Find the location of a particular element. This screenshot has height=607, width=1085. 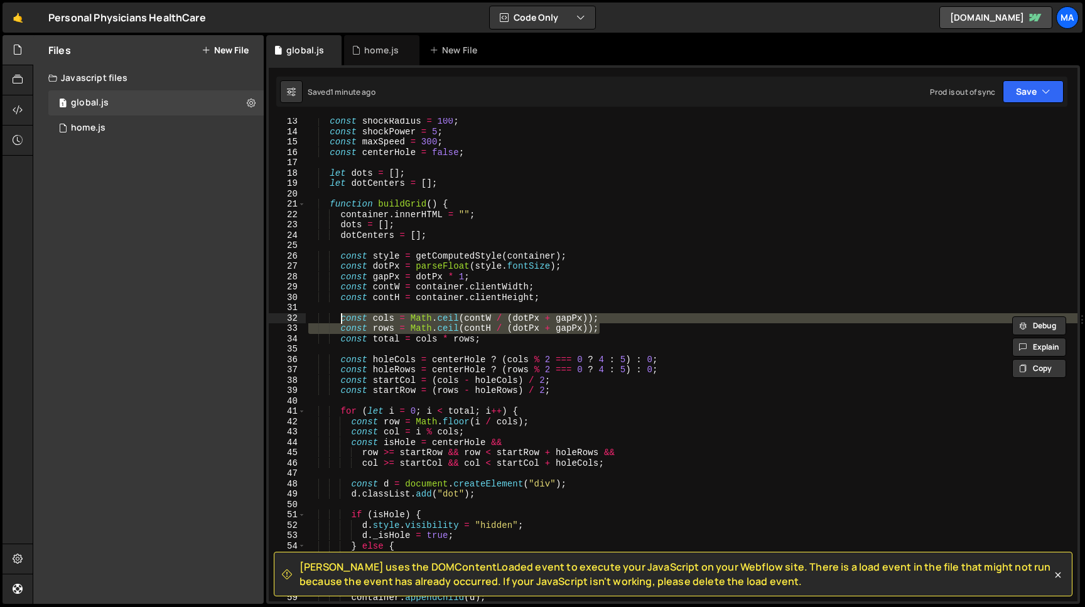

div: 36 is located at coordinates (287, 360).